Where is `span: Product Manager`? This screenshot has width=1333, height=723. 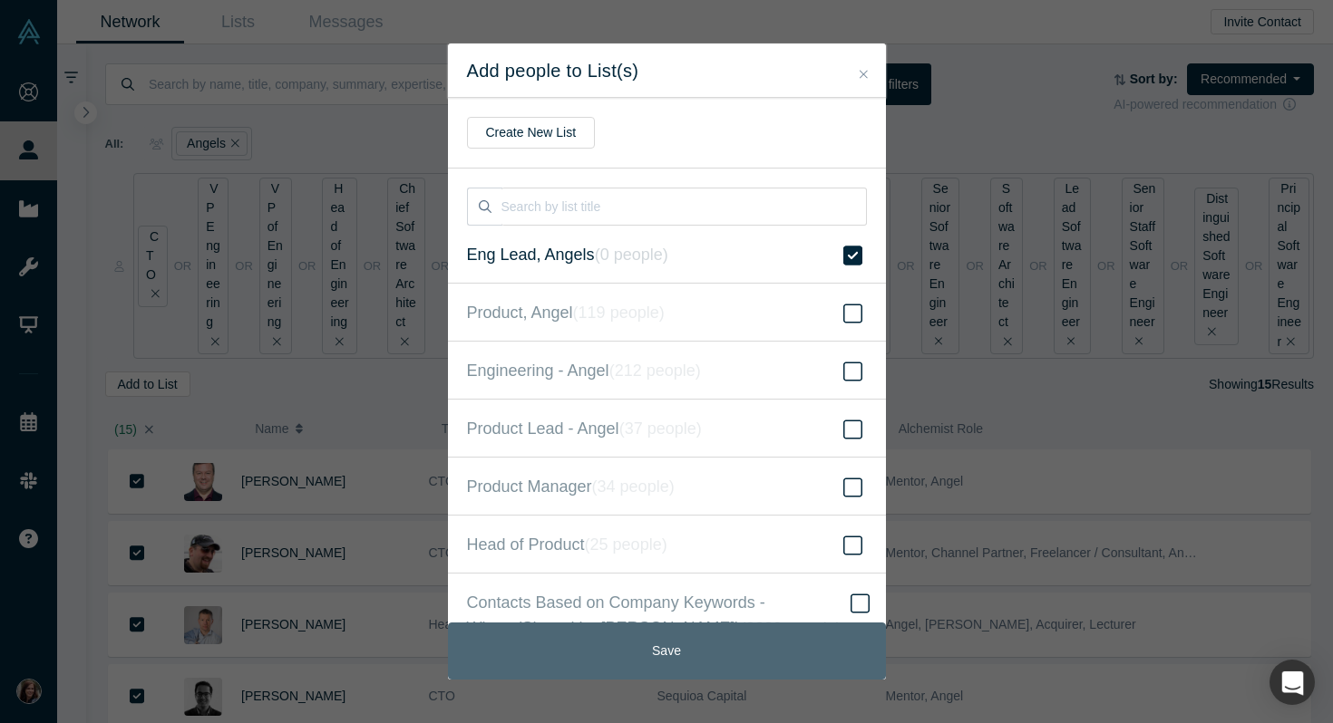
span: Product Manager is located at coordinates (570, 487).